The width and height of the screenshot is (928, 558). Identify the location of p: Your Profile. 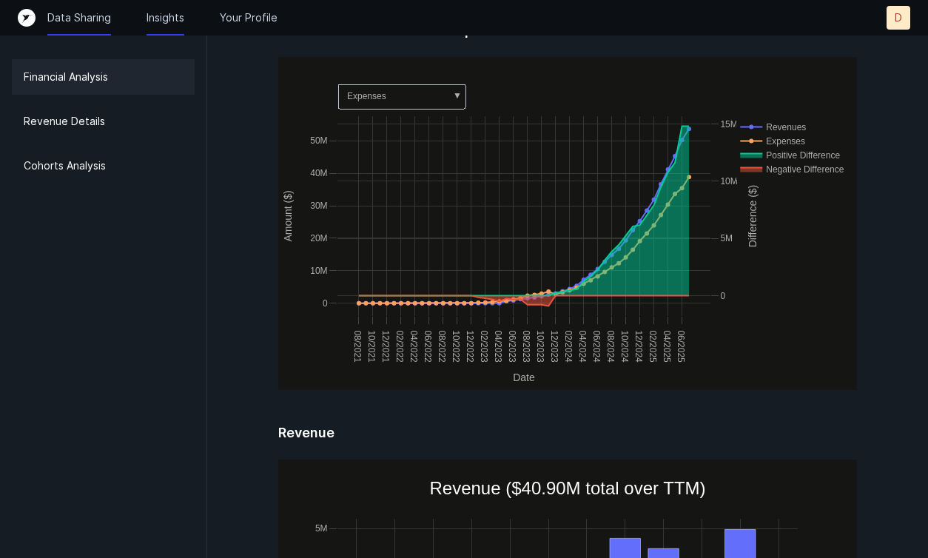
(249, 18).